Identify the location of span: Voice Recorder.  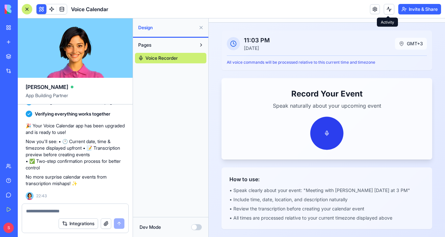
(161, 58).